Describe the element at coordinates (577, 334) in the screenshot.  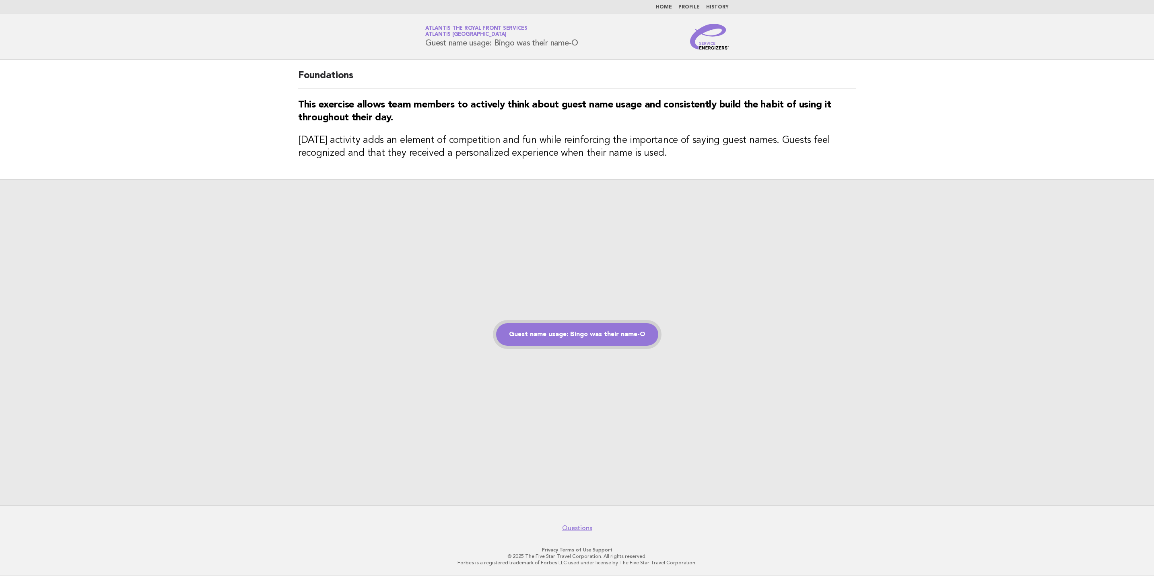
I see `a: Guest name usage: Bingo was their name-O` at that location.